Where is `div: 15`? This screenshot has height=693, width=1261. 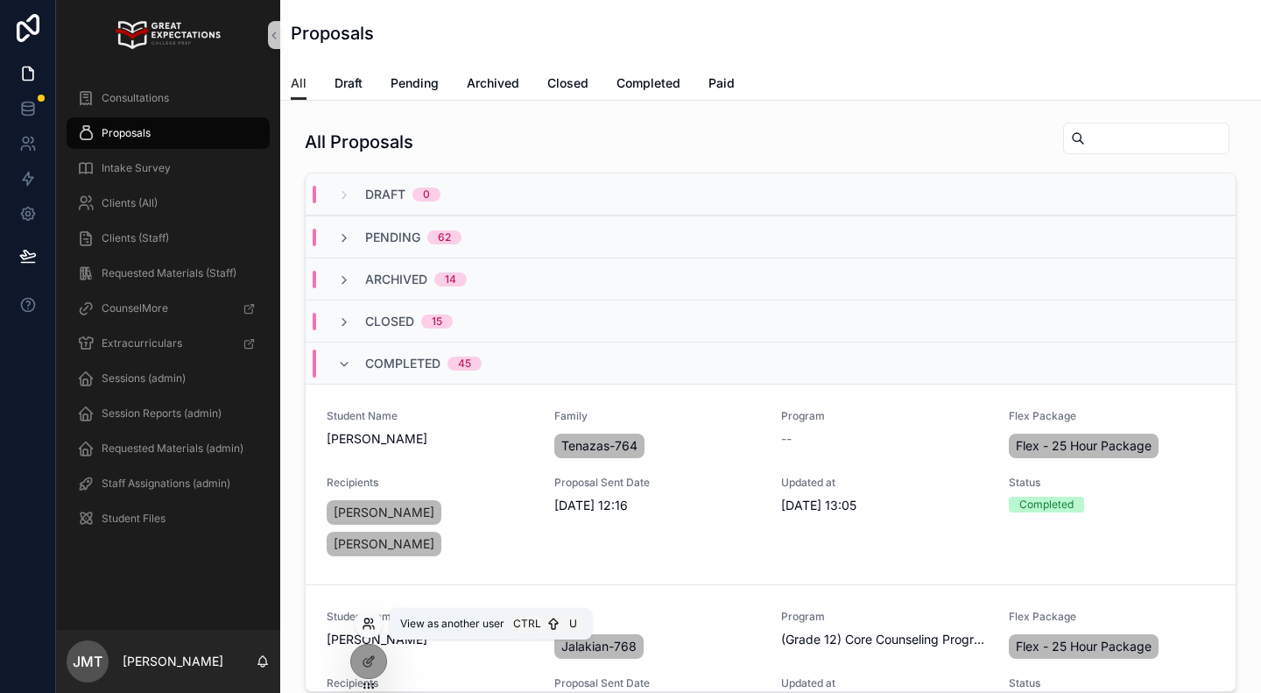
div: 15 is located at coordinates (437, 321).